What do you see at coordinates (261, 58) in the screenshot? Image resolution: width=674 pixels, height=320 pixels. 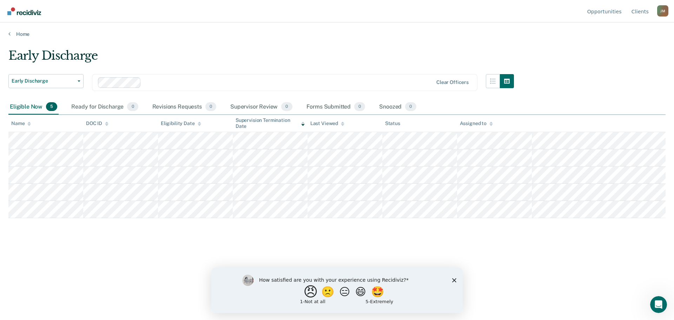 I see `div: Early Discharge` at bounding box center [261, 58].